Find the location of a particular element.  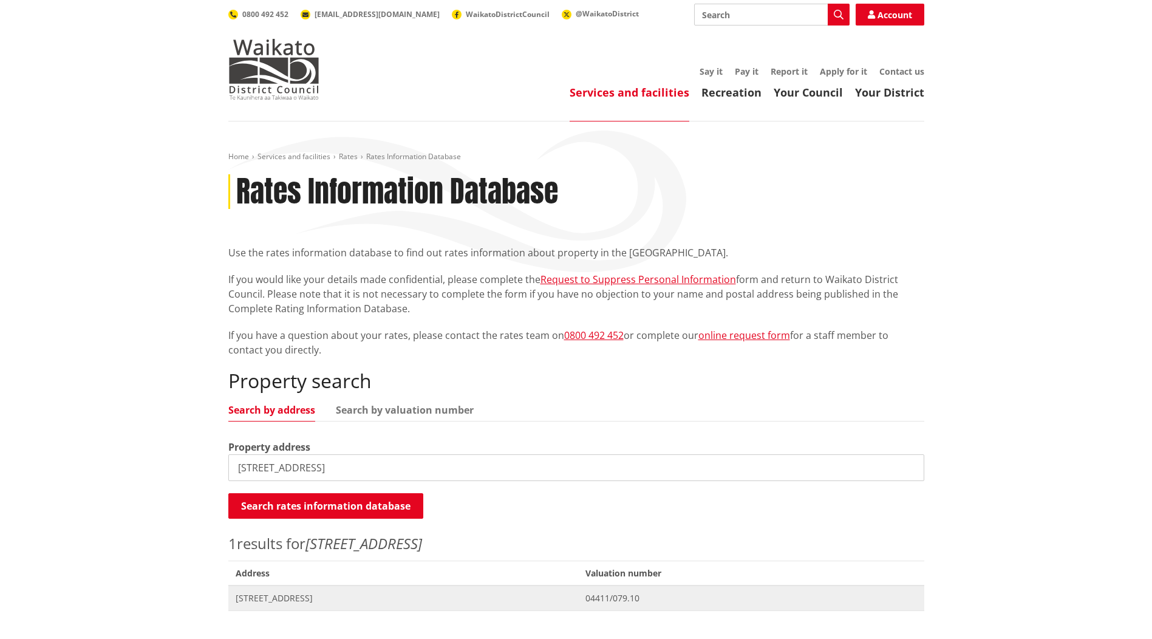

a: Contact us is located at coordinates (902, 71).